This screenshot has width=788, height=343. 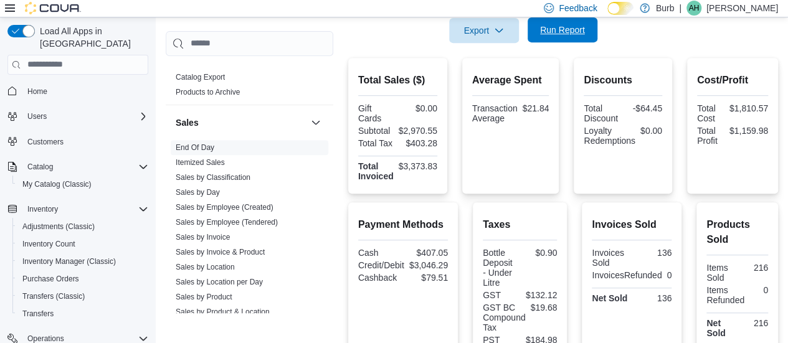 I want to click on a: Inventory Manager (Classic), so click(x=69, y=262).